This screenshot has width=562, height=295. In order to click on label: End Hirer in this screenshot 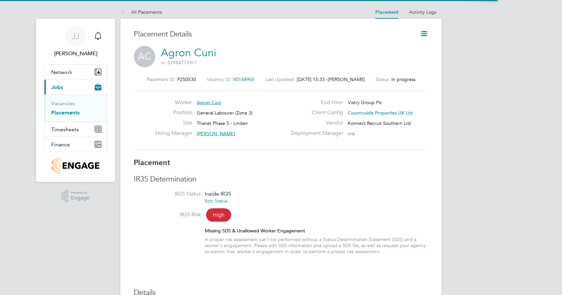, I will do `click(315, 102)`.